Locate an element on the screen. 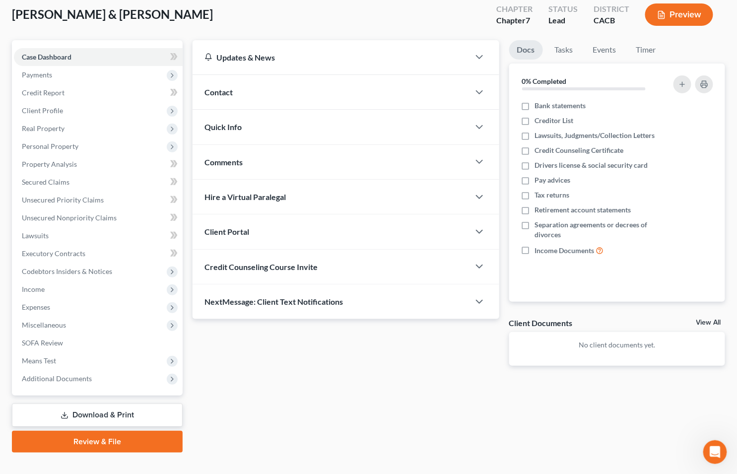 The height and width of the screenshot is (474, 737). a: Executory Contracts is located at coordinates (98, 254).